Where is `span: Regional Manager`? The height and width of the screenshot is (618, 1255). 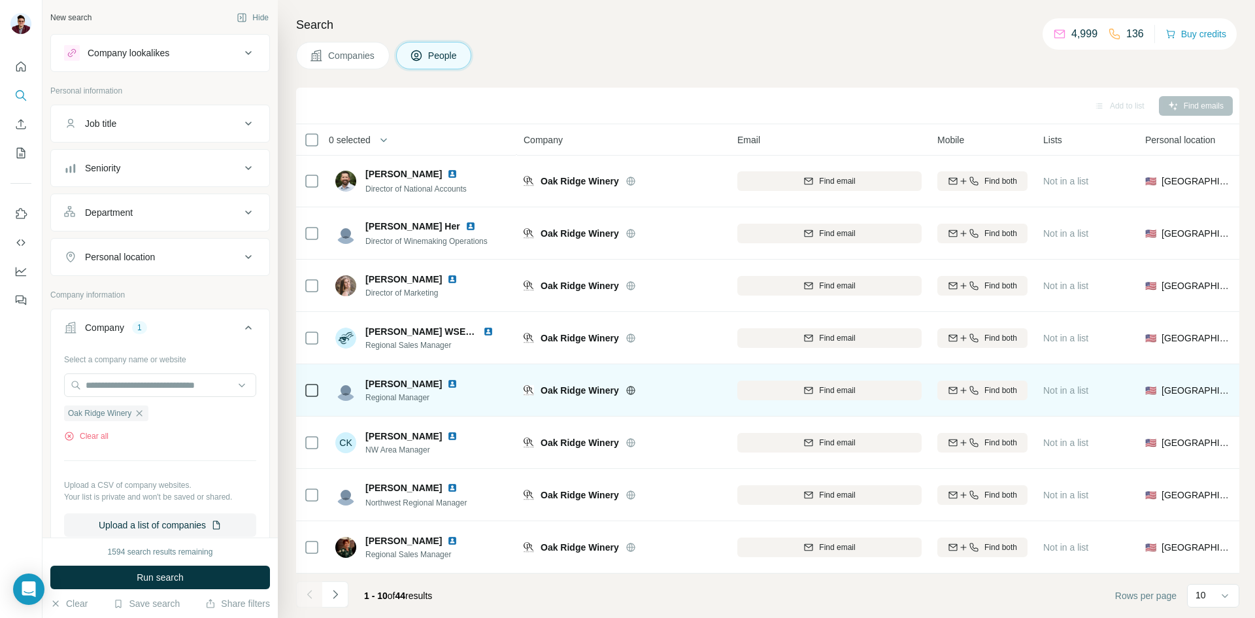
span: Regional Manager is located at coordinates (419, 398).